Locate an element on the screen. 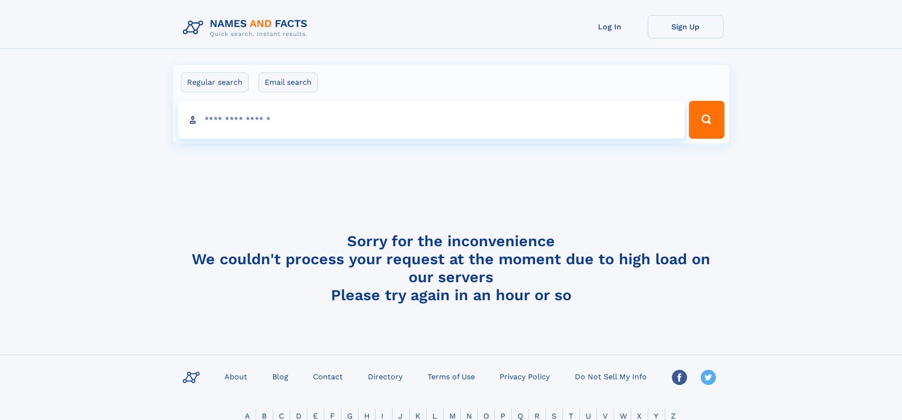 This screenshot has height=420, width=902. button: Search Button is located at coordinates (706, 120).